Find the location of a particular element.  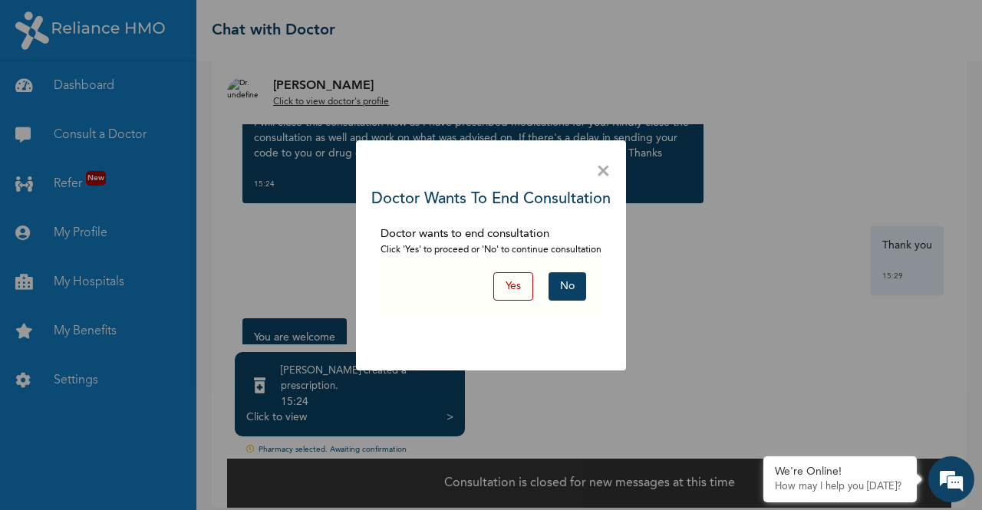

h3: Doctor wants to end consultation is located at coordinates (491, 199).